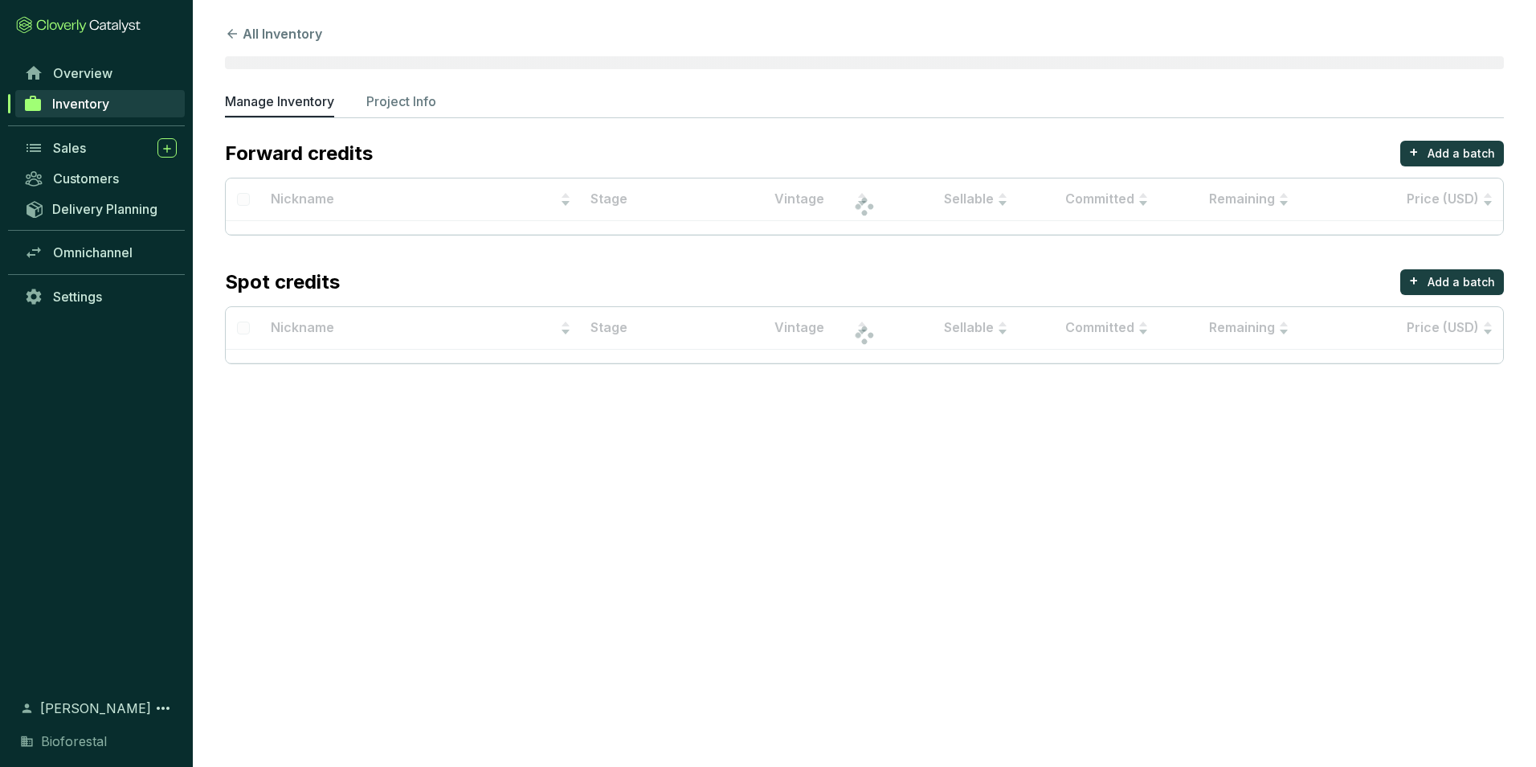 This screenshot has width=1536, height=767. What do you see at coordinates (280, 101) in the screenshot?
I see `p: Manage Inventory` at bounding box center [280, 101].